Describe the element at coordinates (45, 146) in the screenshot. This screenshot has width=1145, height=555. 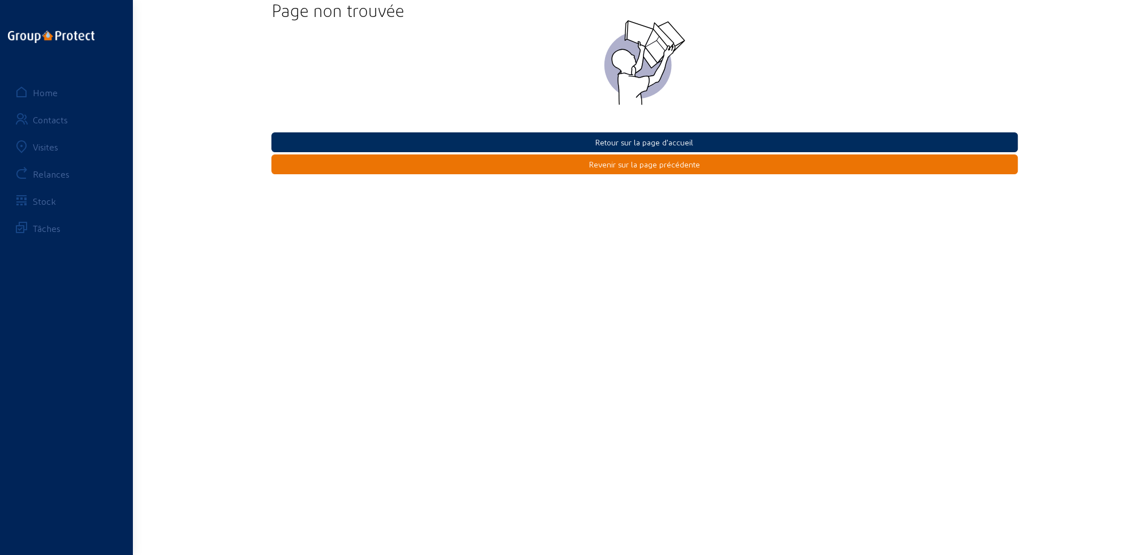
I see `div: Visites` at that location.